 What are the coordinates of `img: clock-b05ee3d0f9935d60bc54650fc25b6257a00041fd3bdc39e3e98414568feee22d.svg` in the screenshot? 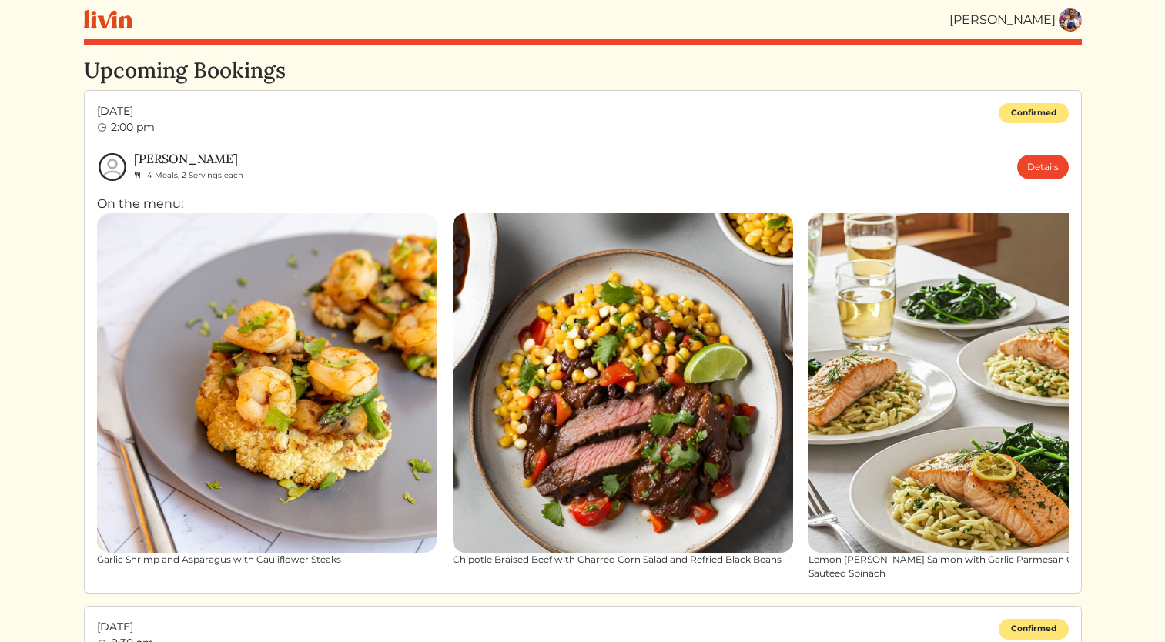 It's located at (102, 128).